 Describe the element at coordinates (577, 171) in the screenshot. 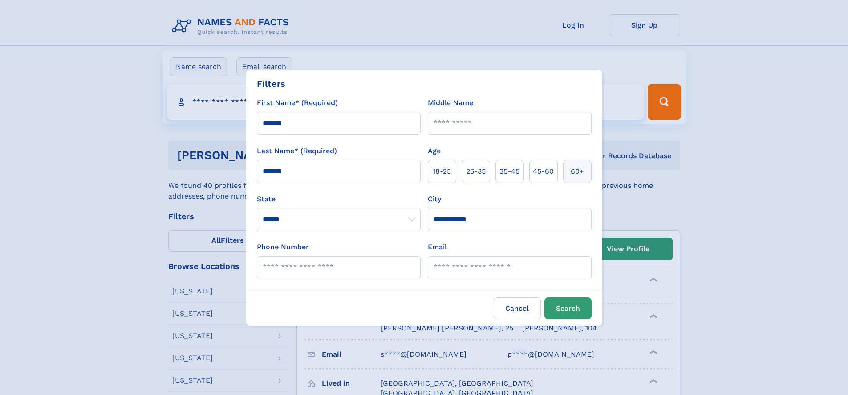

I see `span: 60+` at that location.